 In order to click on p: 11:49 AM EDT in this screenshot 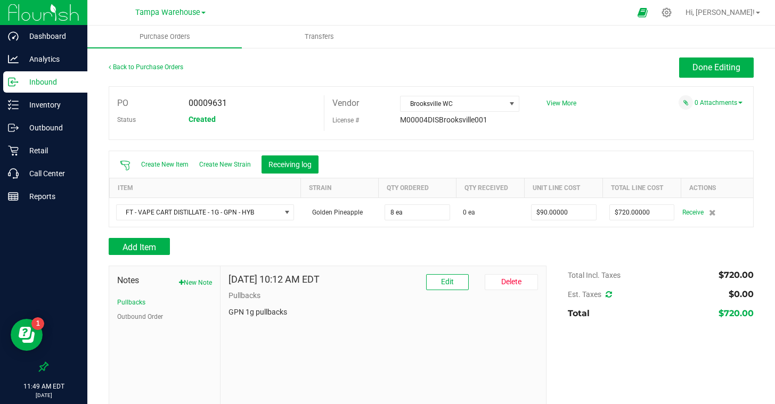, I will do `click(44, 387)`.